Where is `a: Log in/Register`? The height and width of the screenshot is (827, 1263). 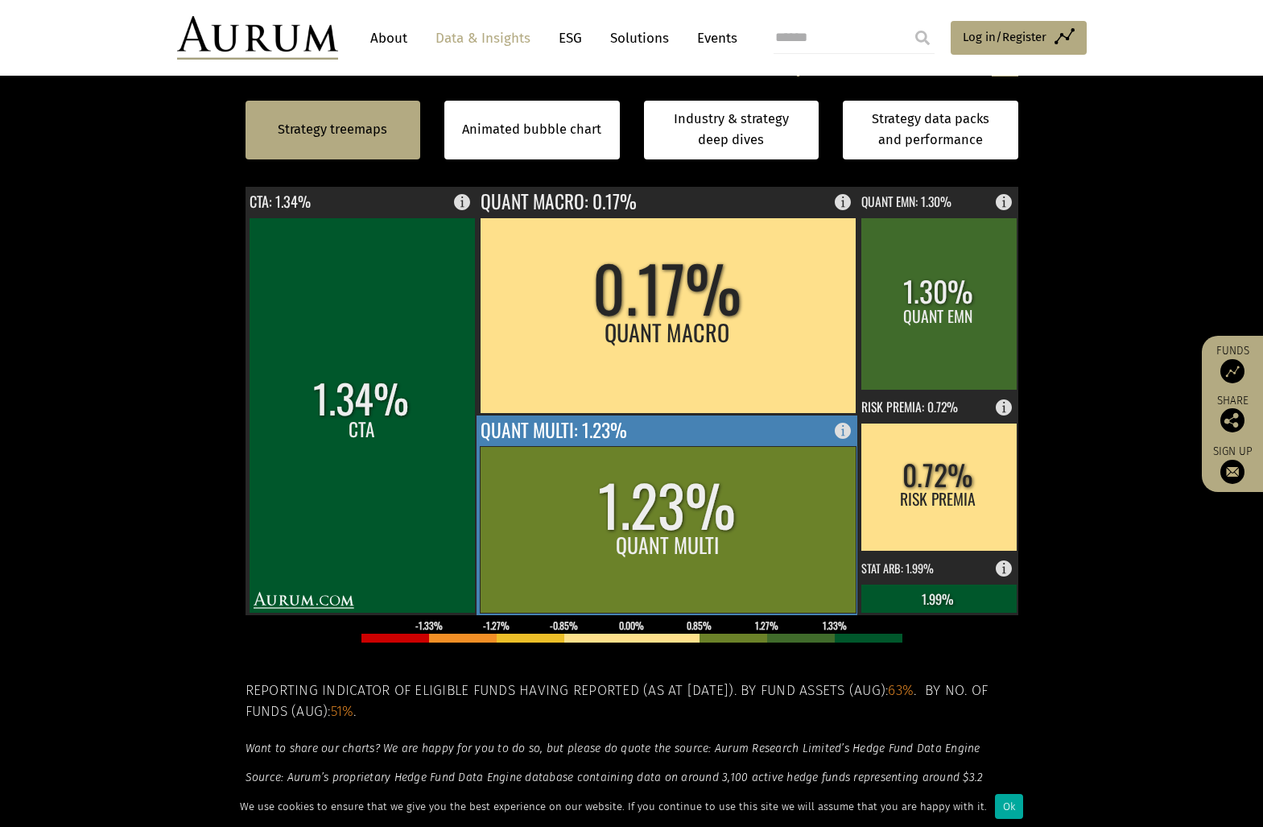
a: Log in/Register is located at coordinates (1018, 38).